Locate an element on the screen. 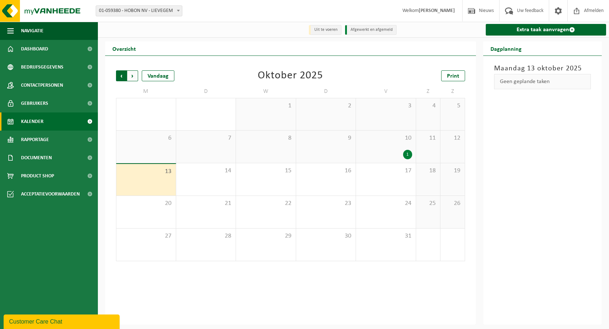  span: 24 is located at coordinates (386, 203).